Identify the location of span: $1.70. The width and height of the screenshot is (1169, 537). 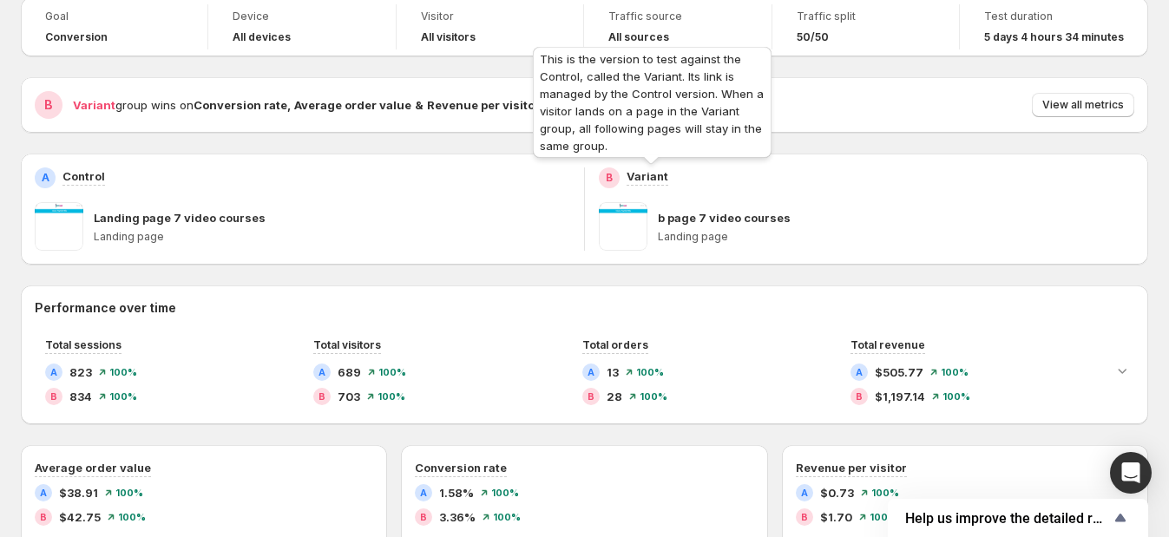
(835, 517).